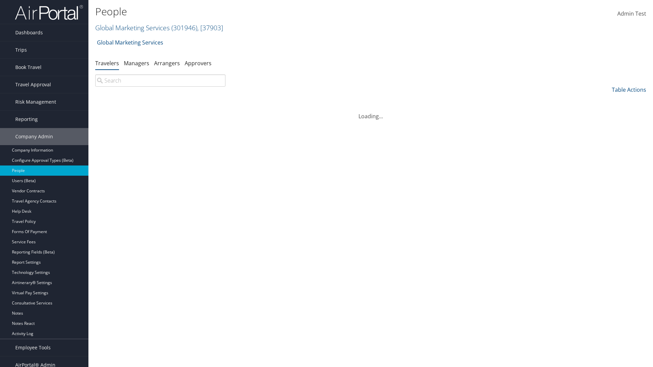  Describe the element at coordinates (184, 28) in the screenshot. I see `span: ( 301946 )` at that location.